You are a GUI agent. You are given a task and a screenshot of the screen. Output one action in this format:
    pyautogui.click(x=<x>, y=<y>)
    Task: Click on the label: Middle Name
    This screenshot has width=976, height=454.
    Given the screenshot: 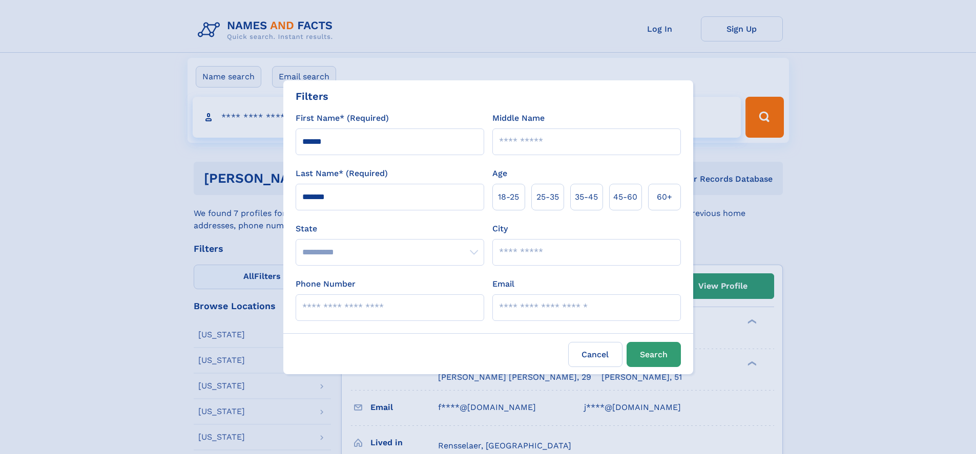 What is the action you would take?
    pyautogui.click(x=518, y=118)
    